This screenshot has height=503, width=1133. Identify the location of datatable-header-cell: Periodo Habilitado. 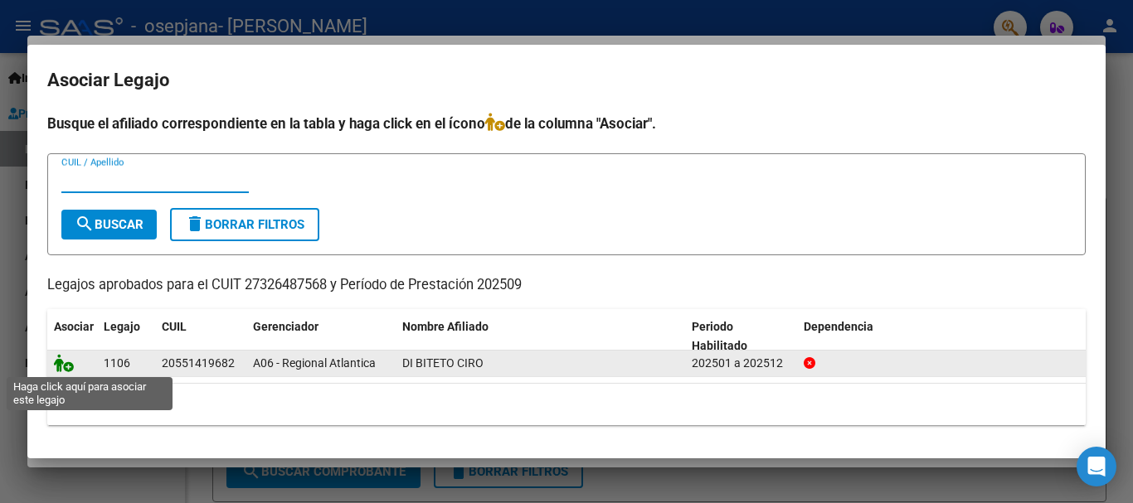
(740, 337).